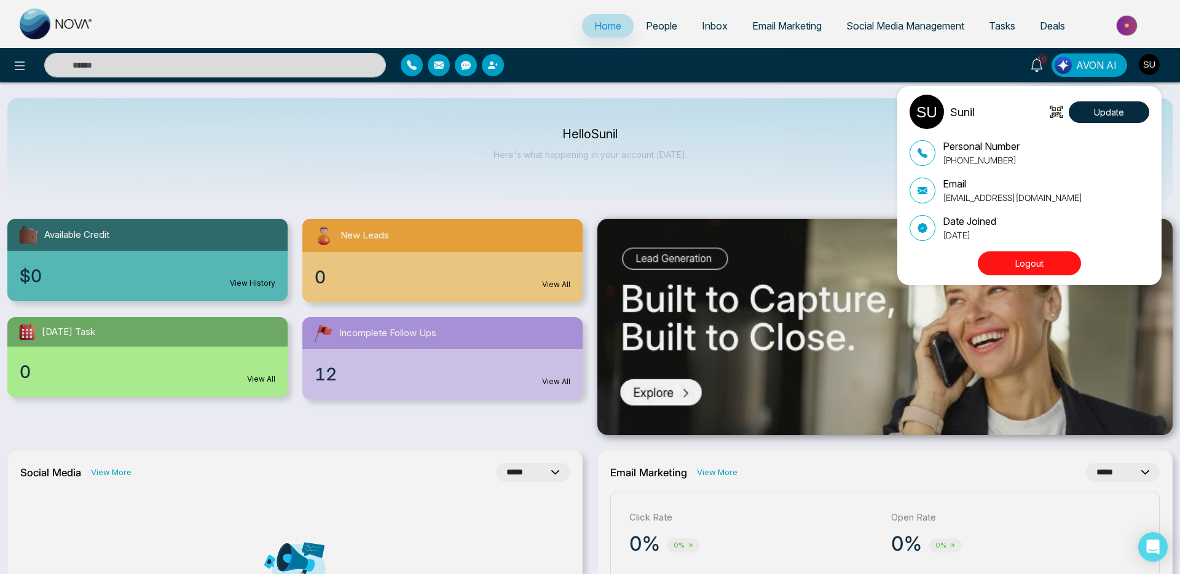 This screenshot has height=574, width=1180. Describe the element at coordinates (1153, 547) in the screenshot. I see `div: Open Intercom Messenger` at that location.